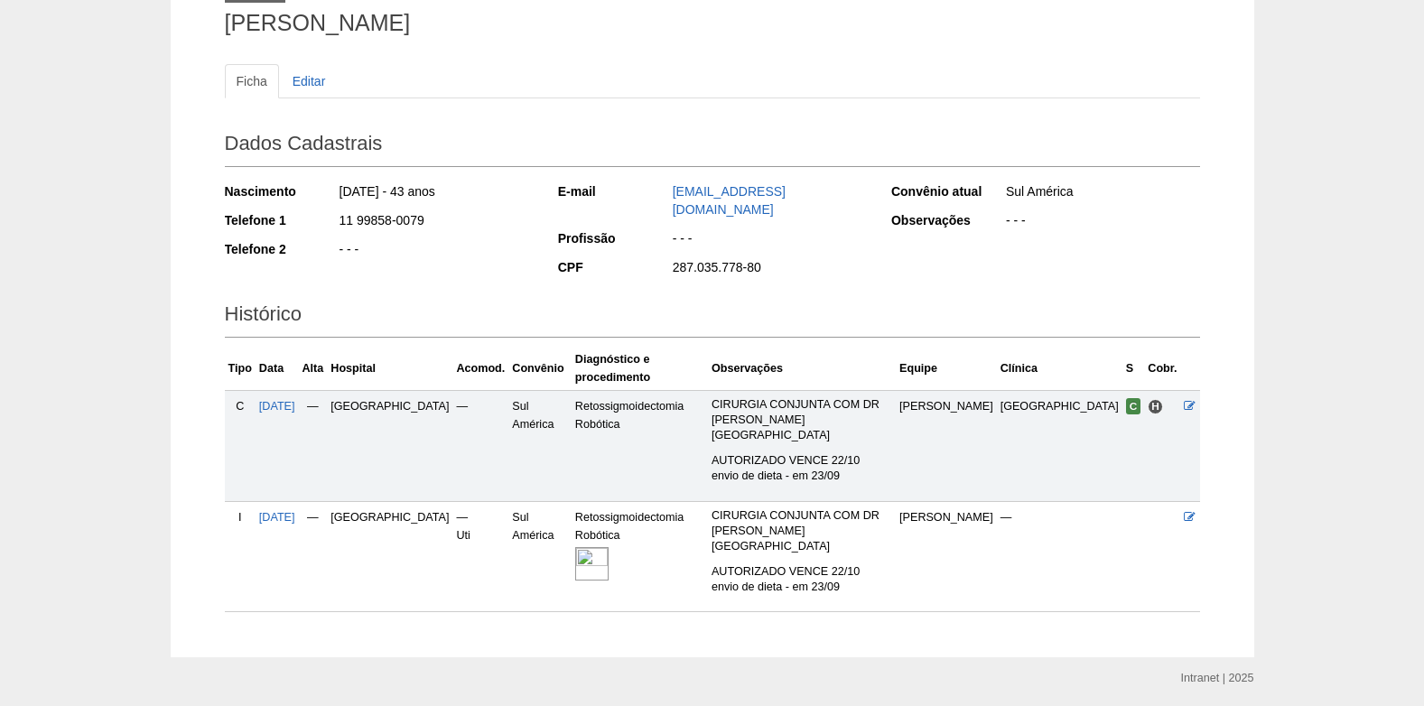 The image size is (1424, 706). I want to click on div: Sul América, so click(1102, 193).